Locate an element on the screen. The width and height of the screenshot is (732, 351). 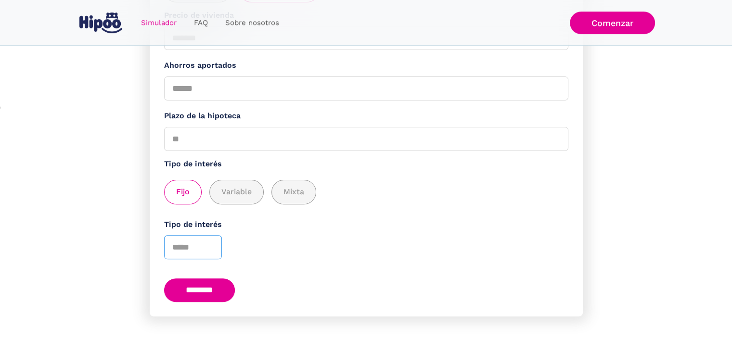
a: Comenzar is located at coordinates (612, 23).